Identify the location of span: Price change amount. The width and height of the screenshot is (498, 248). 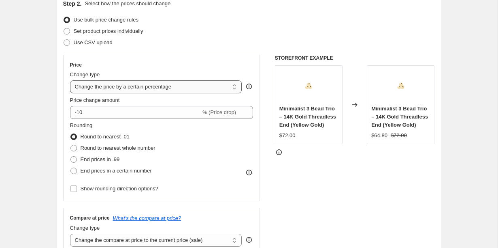
(95, 100).